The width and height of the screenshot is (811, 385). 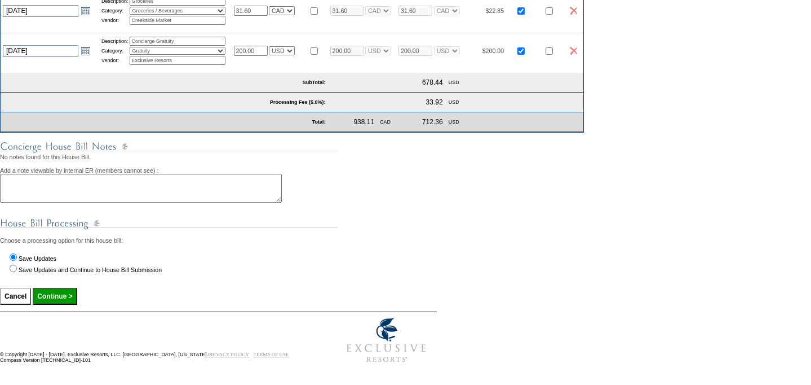 I want to click on label: Save Updates, so click(x=37, y=258).